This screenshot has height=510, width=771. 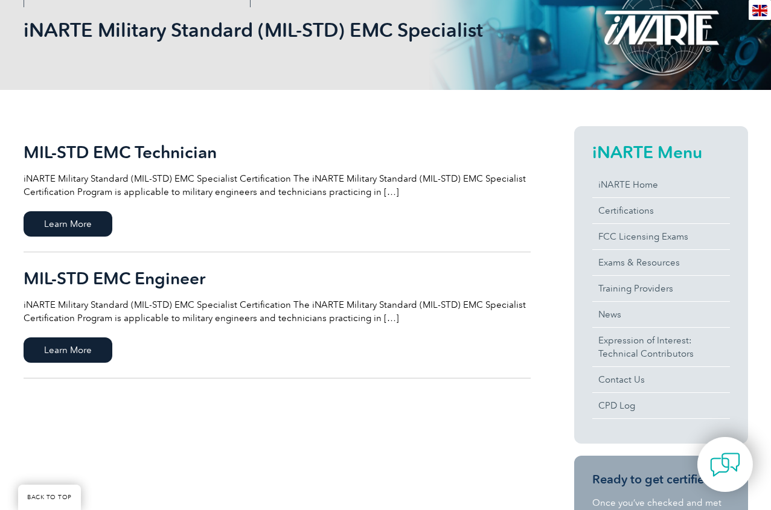 What do you see at coordinates (662, 185) in the screenshot?
I see `a: iNARTE Home` at bounding box center [662, 185].